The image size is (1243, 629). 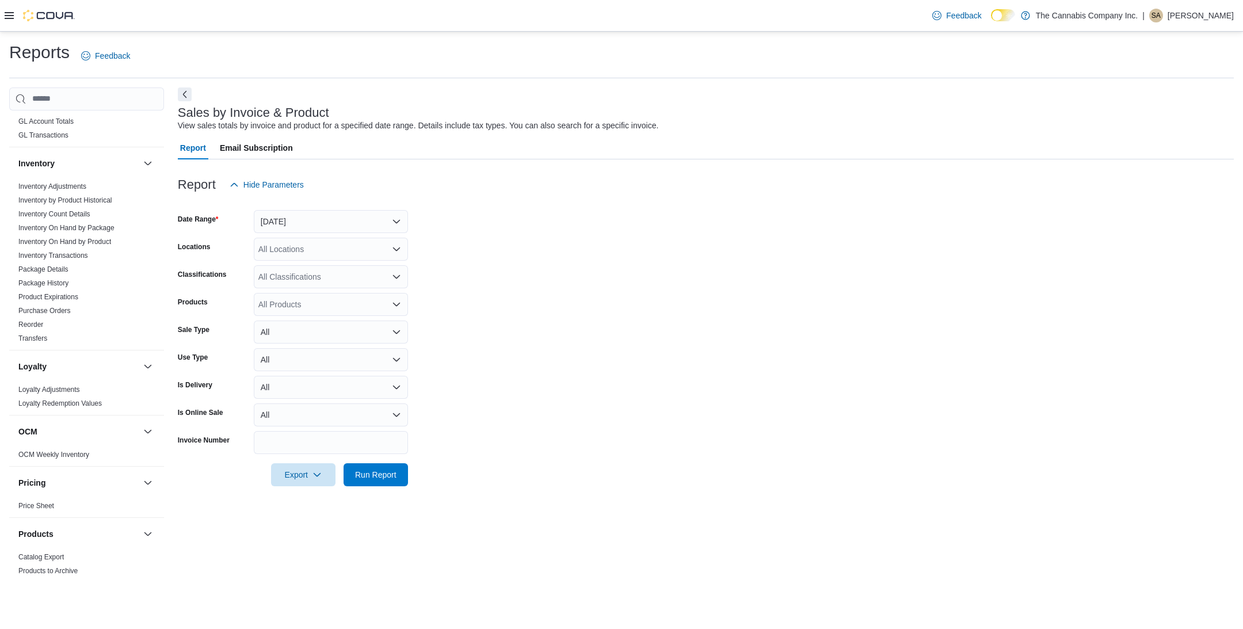 I want to click on a: OCM Weekly Inventory, so click(x=53, y=454).